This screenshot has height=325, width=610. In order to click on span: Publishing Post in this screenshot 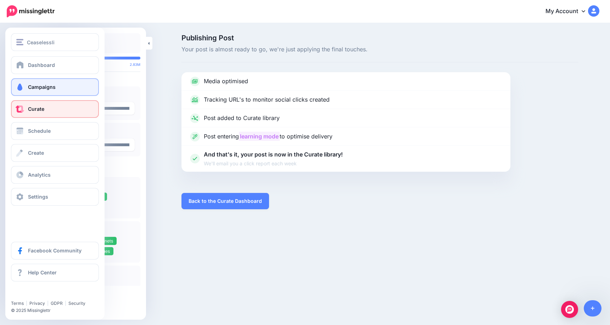, I will do `click(380, 38)`.